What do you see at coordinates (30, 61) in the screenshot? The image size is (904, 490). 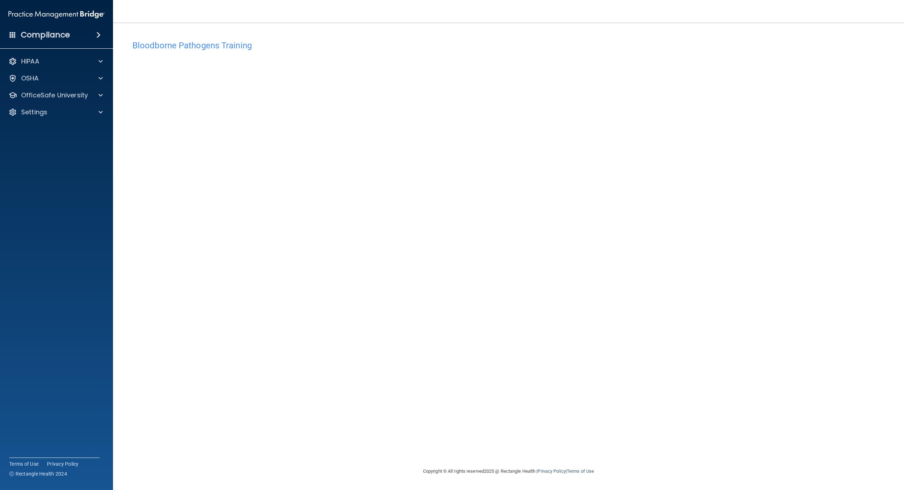 I see `p: HIPAA` at bounding box center [30, 61].